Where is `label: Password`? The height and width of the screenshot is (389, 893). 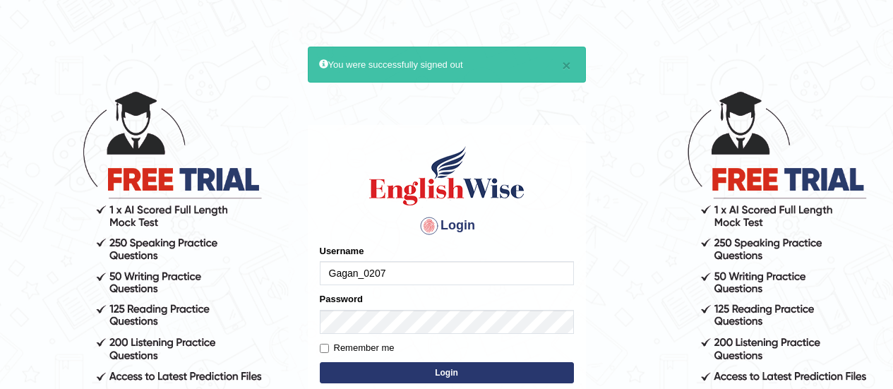
label: Password is located at coordinates (341, 299).